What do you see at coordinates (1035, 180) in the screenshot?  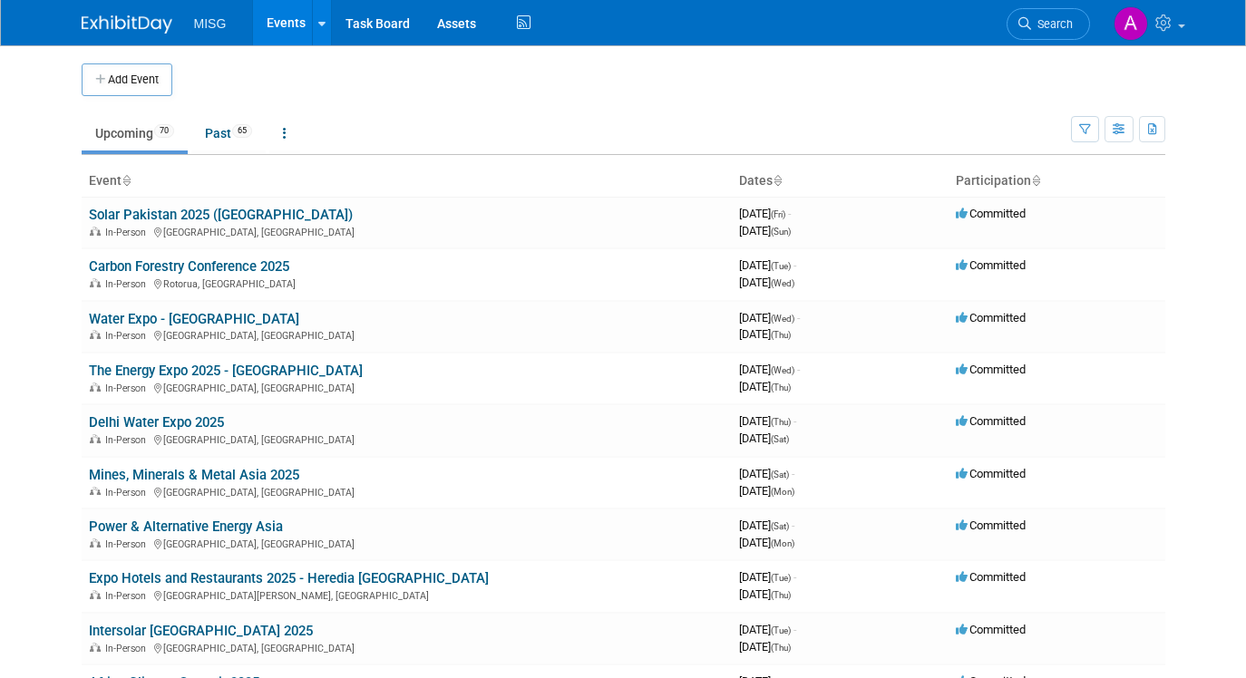 I see `a: Sort by Participation Type` at bounding box center [1035, 180].